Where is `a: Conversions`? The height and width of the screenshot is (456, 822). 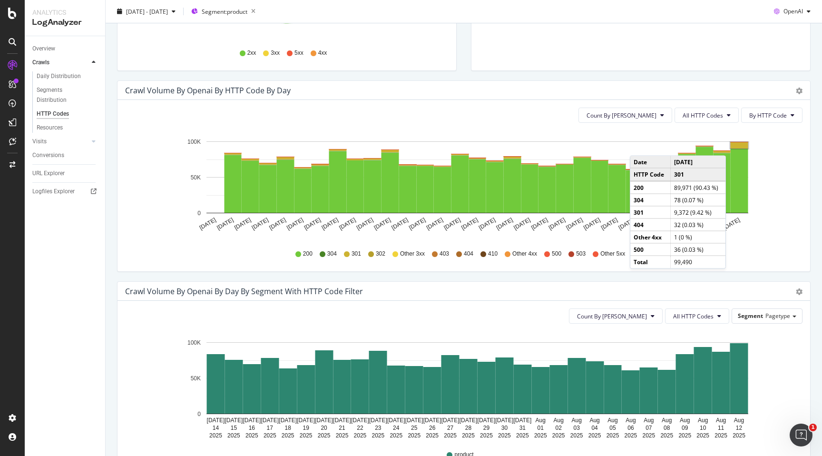
a: Conversions is located at coordinates (65, 155).